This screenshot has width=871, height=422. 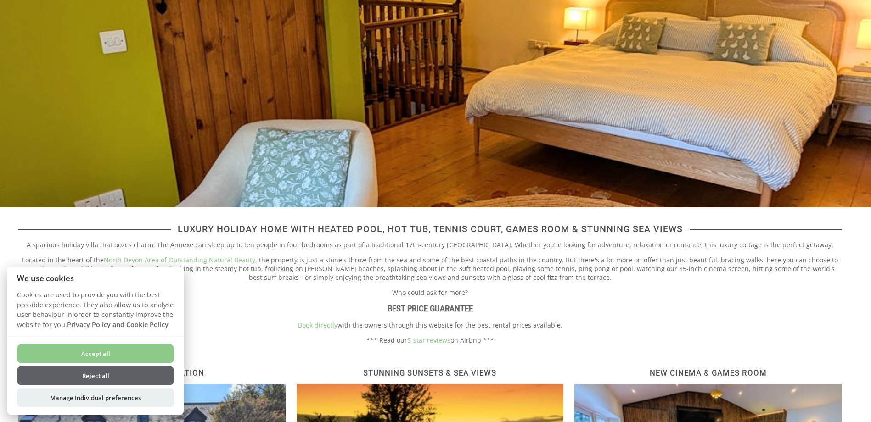 I want to click on a: 5-star reviews, so click(x=429, y=340).